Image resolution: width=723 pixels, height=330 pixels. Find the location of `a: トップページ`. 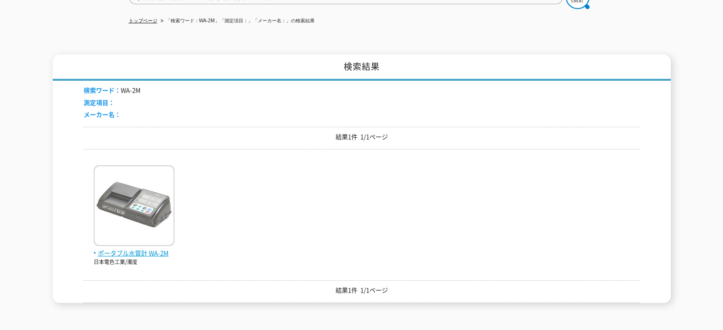

a: トップページ is located at coordinates (143, 20).